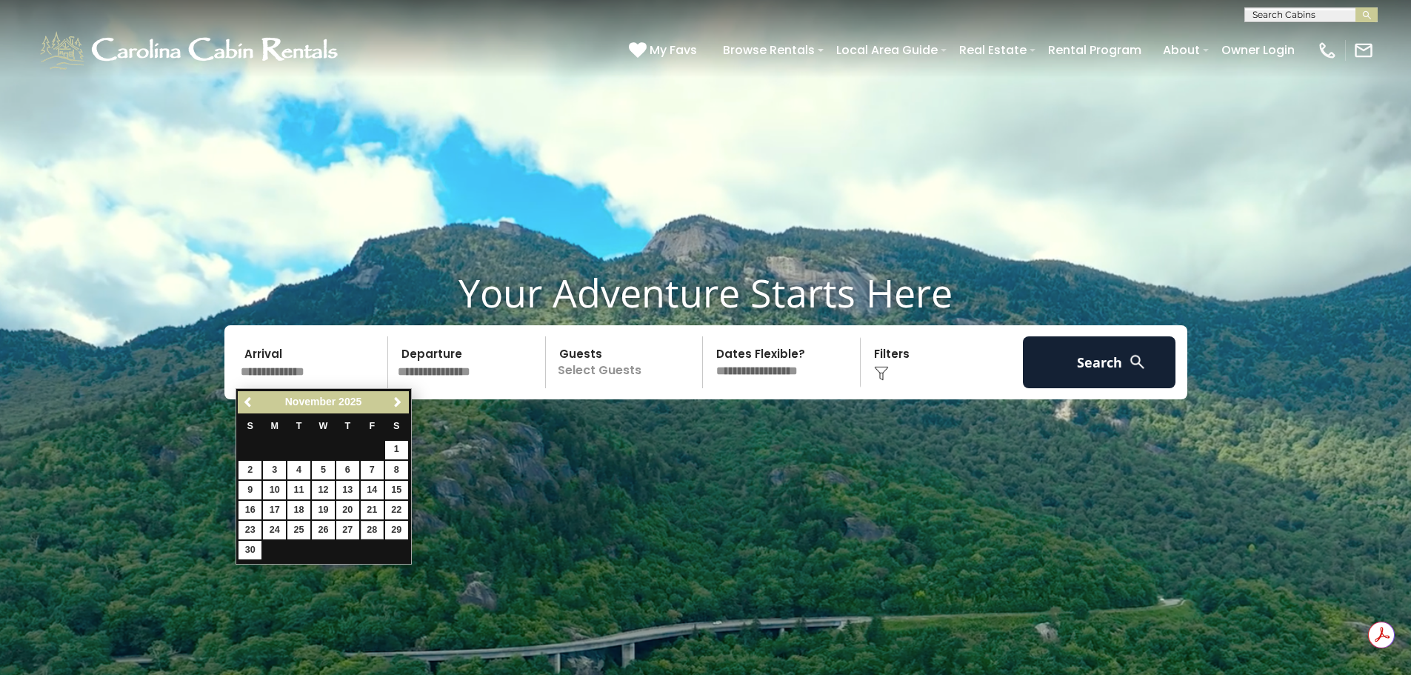 The image size is (1411, 675). I want to click on a: 5, so click(323, 470).